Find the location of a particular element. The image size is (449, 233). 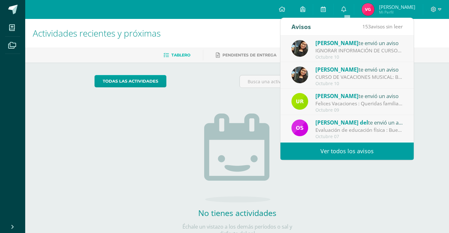

span: Mi Perfil is located at coordinates (397, 12).